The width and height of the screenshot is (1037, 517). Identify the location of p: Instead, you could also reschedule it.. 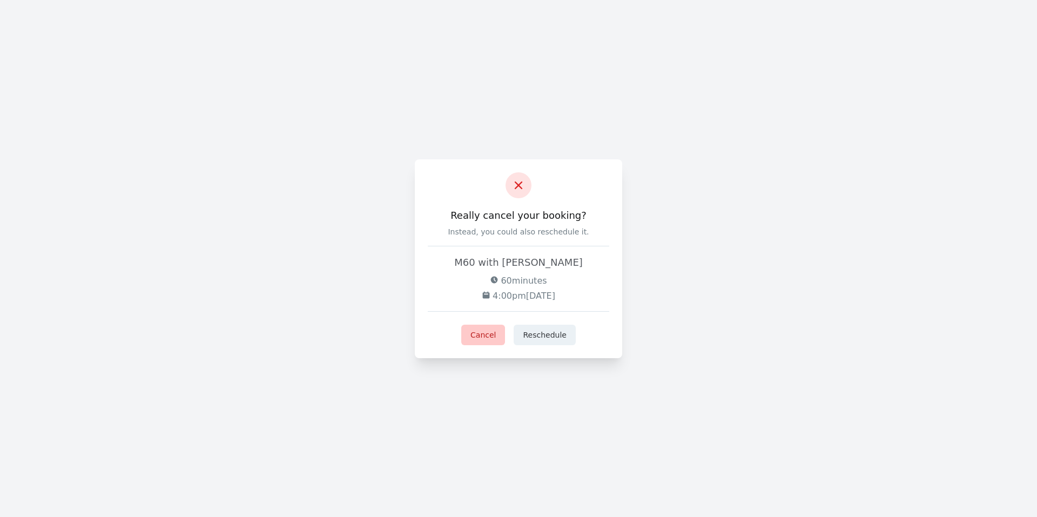
(519, 232).